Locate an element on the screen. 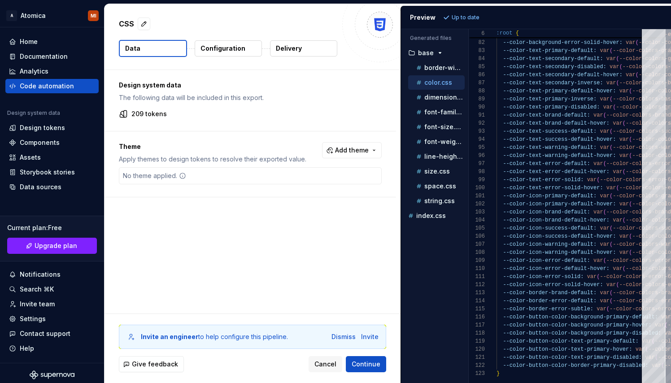  span: --color-text-secondary-default-hover: is located at coordinates (562, 75).